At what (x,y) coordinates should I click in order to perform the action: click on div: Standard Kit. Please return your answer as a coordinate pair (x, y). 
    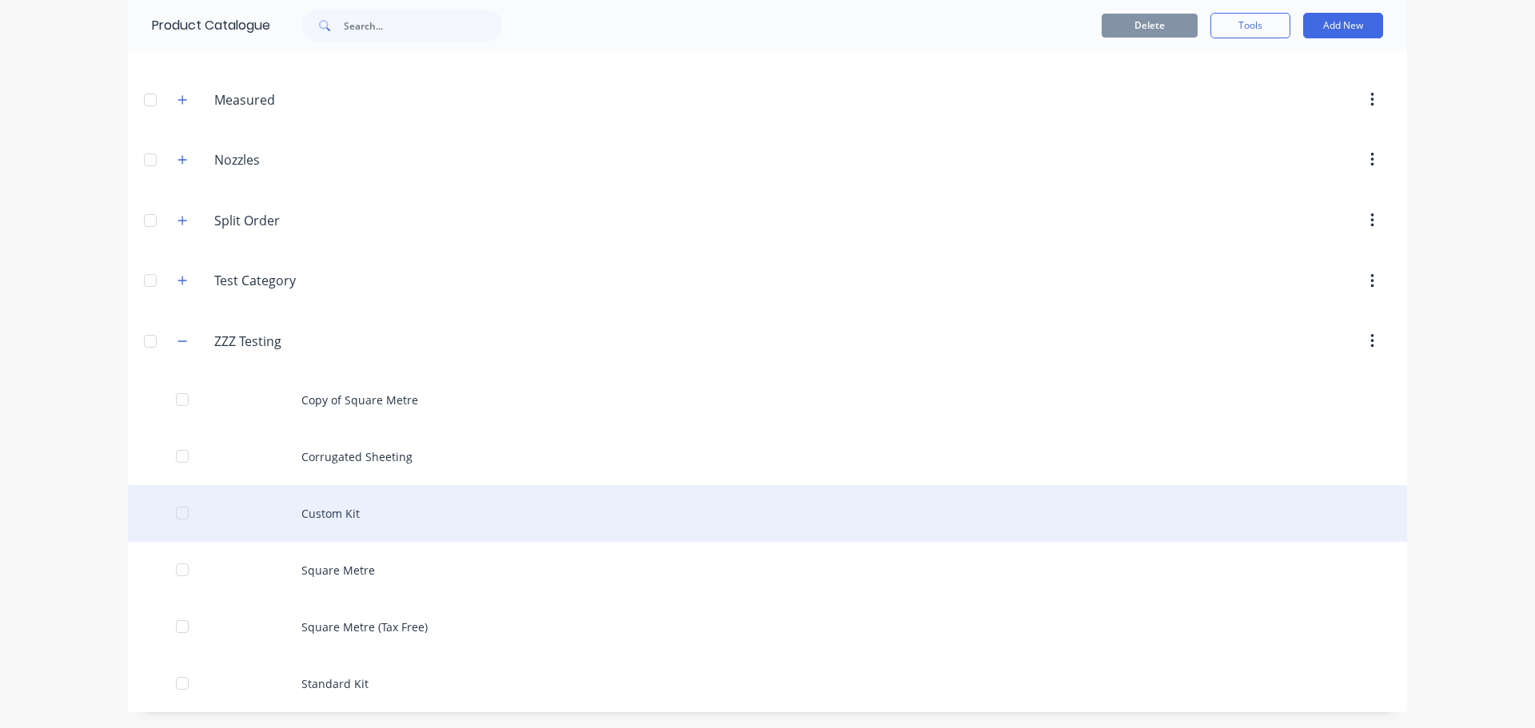
    Looking at the image, I should click on (767, 683).